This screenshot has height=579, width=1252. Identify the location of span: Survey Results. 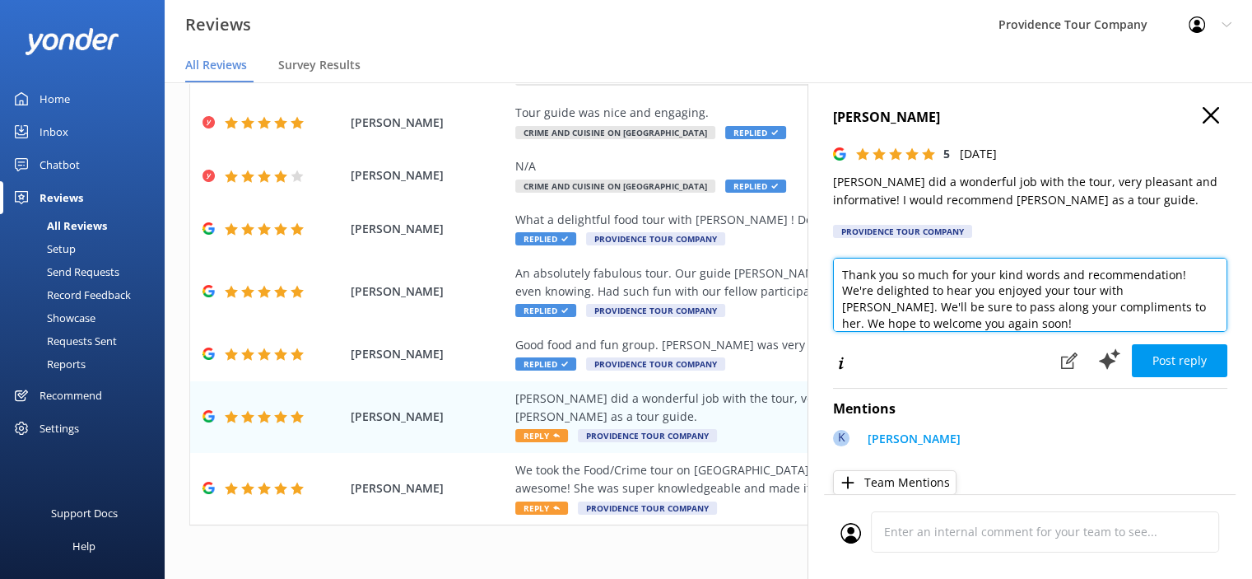
(319, 65).